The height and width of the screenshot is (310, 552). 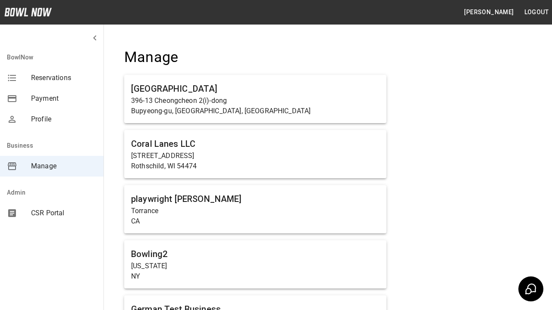 What do you see at coordinates (28, 12) in the screenshot?
I see `img: logo` at bounding box center [28, 12].